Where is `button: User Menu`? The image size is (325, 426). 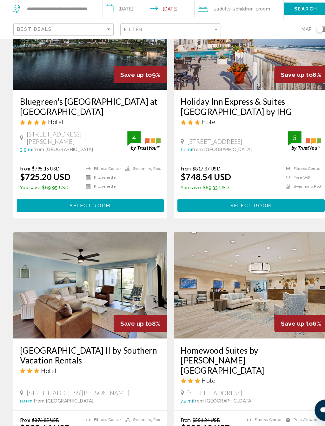 button: User Menu is located at coordinates (304, 10).